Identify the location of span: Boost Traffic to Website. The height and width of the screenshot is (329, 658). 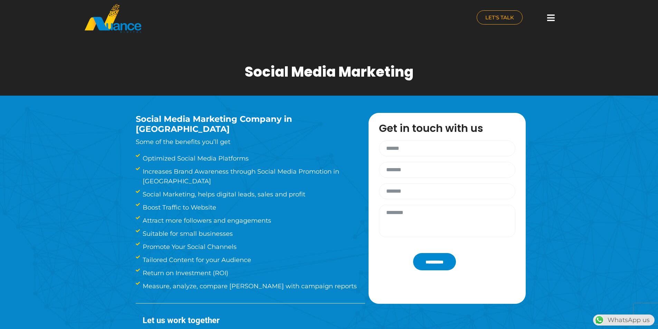
(179, 208).